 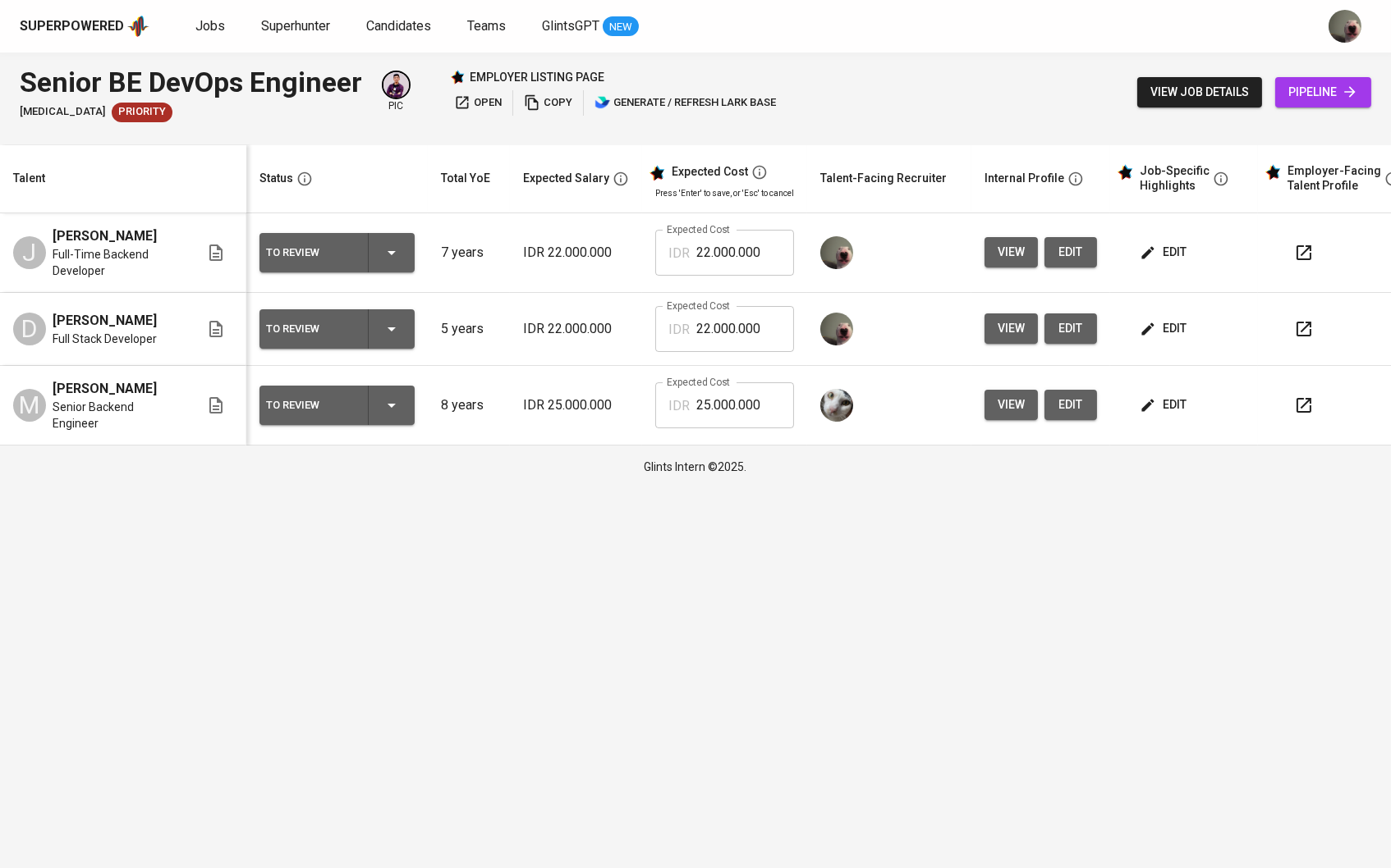 I want to click on div: Total YoE, so click(x=466, y=178).